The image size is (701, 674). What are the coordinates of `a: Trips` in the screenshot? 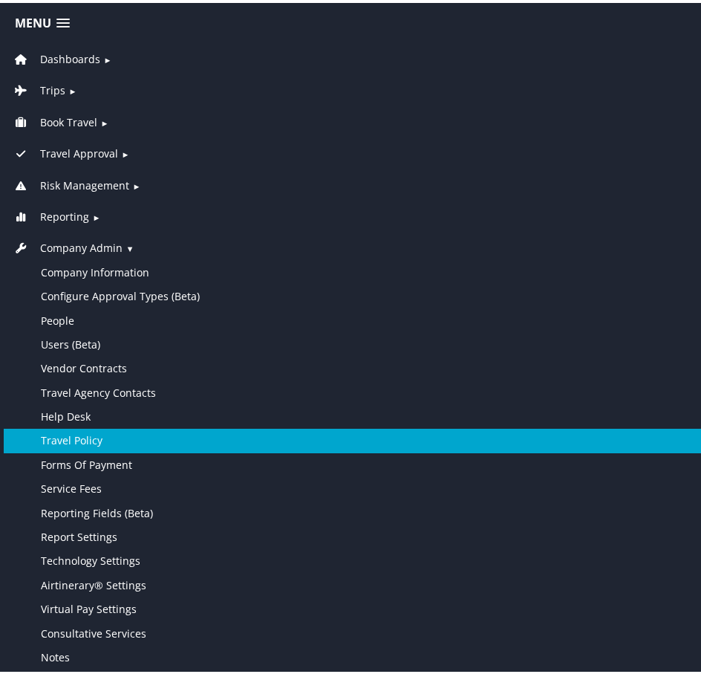 It's located at (38, 87).